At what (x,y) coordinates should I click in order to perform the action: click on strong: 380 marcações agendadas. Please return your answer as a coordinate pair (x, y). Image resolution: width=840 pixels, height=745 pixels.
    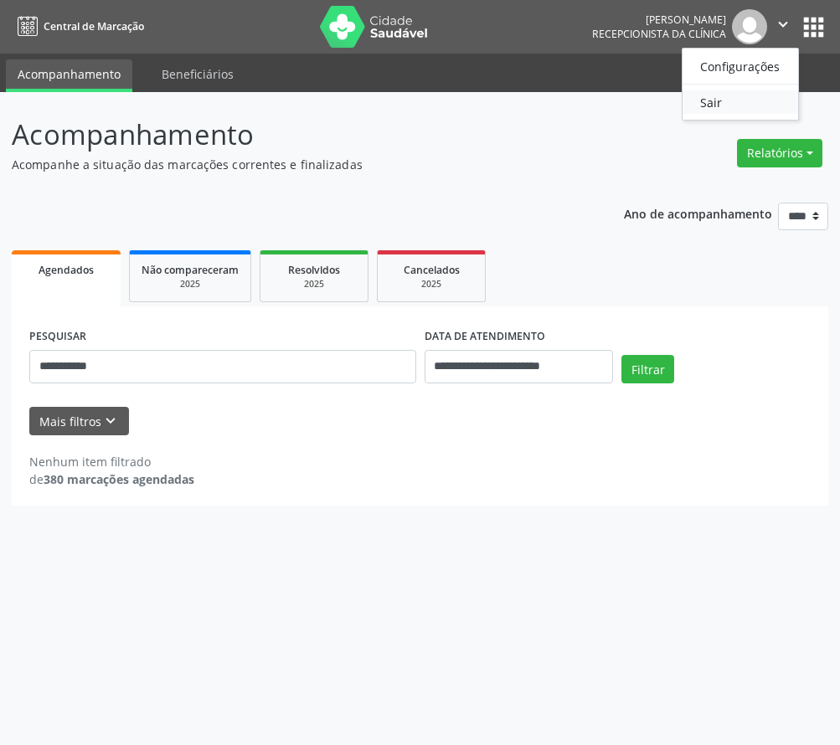
    Looking at the image, I should click on (119, 479).